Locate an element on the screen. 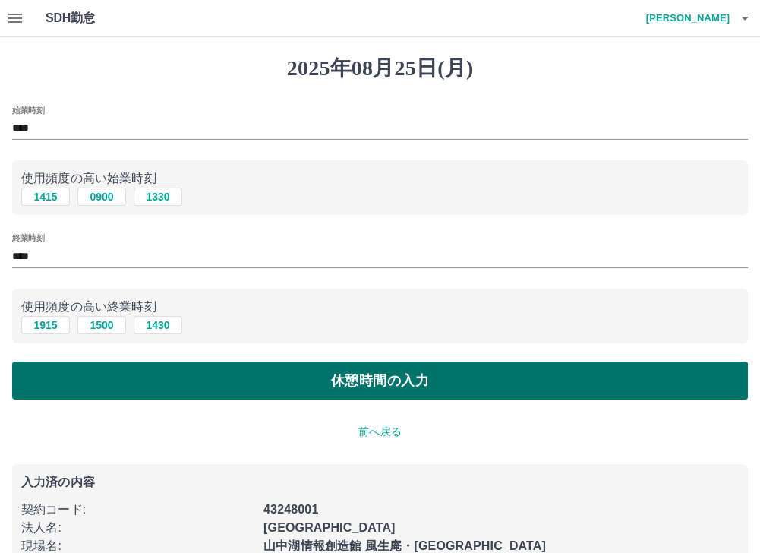 This screenshot has height=553, width=760. button: 1415 is located at coordinates (46, 197).